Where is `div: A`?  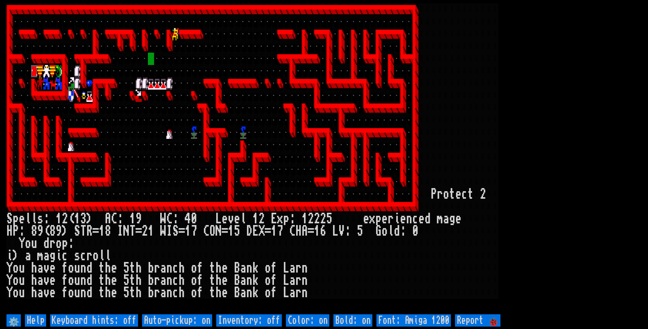
div: A is located at coordinates (108, 219).